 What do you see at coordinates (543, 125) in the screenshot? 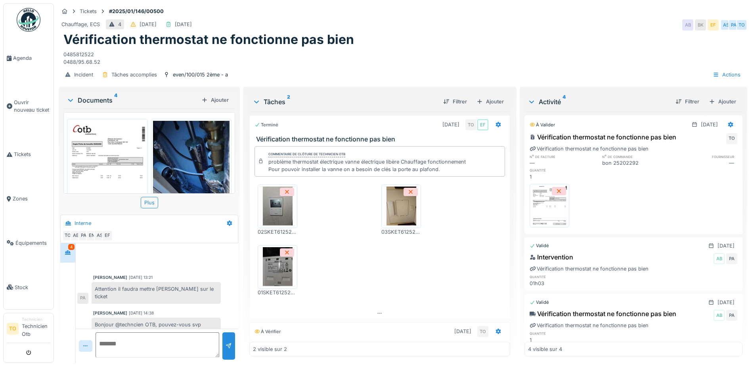
I see `div: À valider` at bounding box center [543, 125].